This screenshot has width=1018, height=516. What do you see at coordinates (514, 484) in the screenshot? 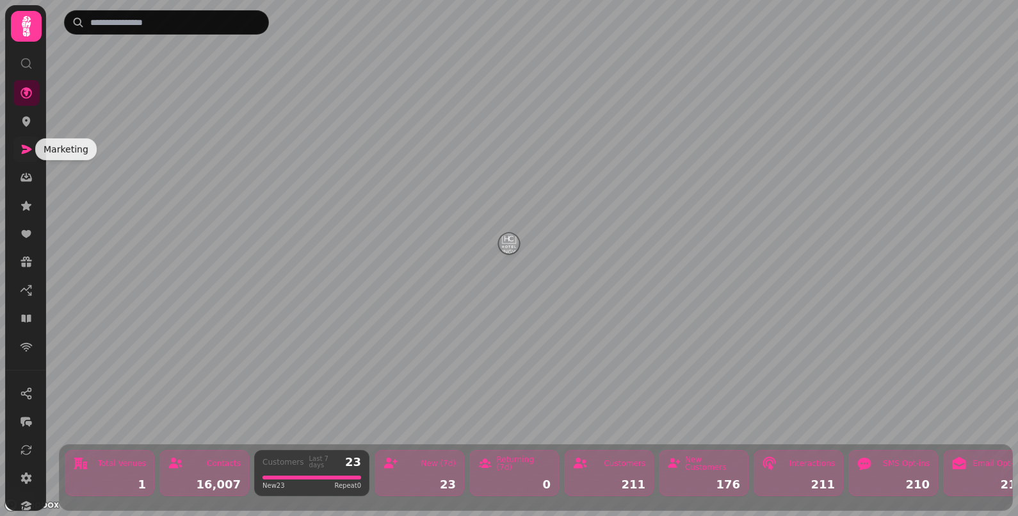
I see `div: 0` at bounding box center [514, 484].